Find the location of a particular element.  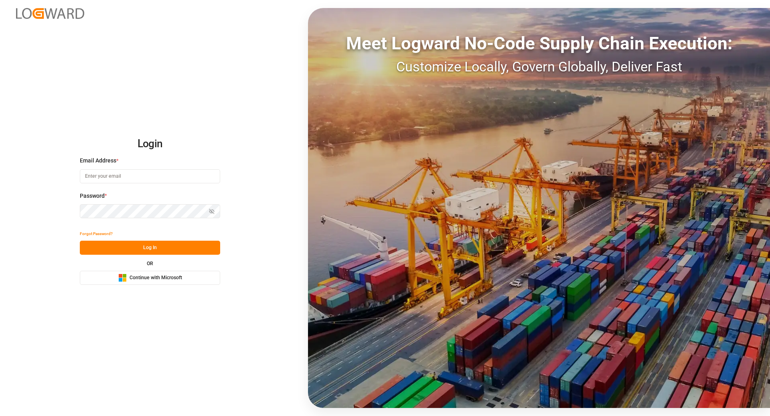

span: Password is located at coordinates (92, 196).